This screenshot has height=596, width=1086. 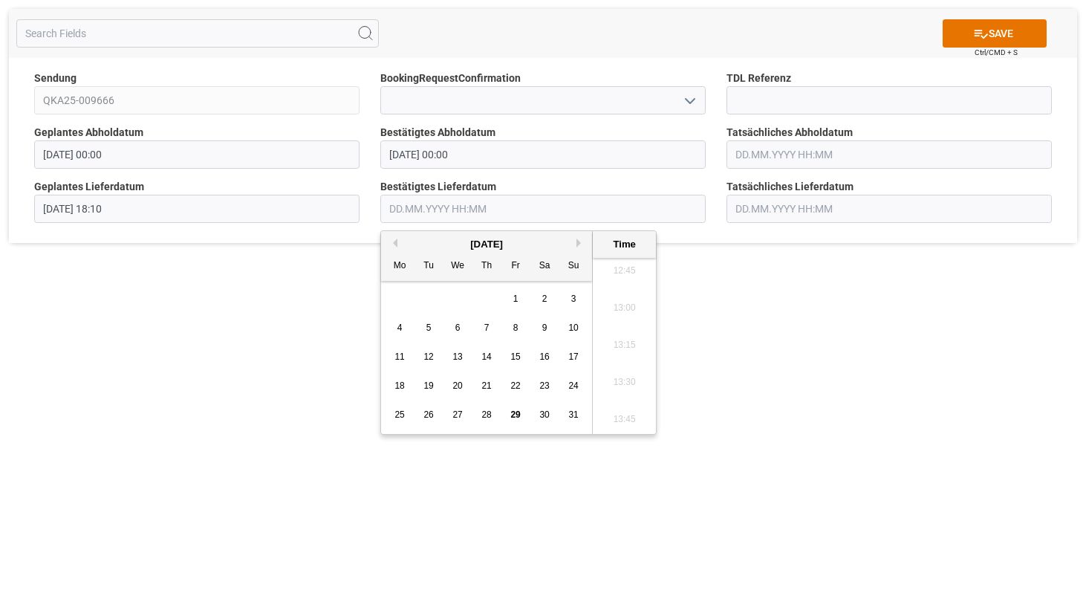 I want to click on span: 9, so click(x=545, y=328).